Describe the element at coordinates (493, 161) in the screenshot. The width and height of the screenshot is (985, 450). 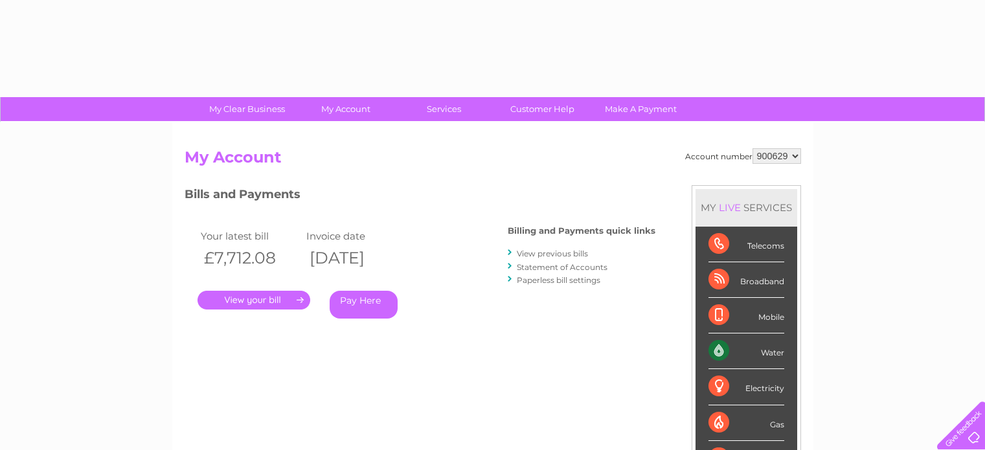
I see `h2: My Account` at that location.